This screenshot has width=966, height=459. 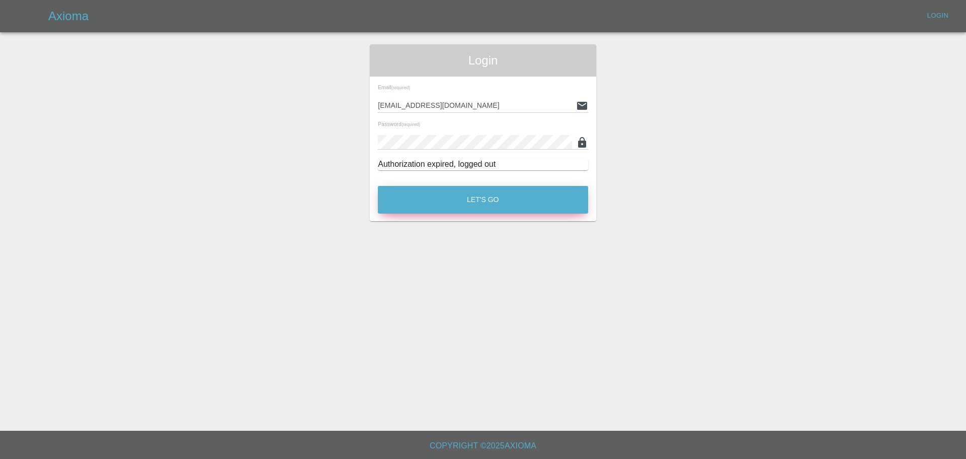 I want to click on h6: Copyright © 2025 Axioma, so click(x=483, y=445).